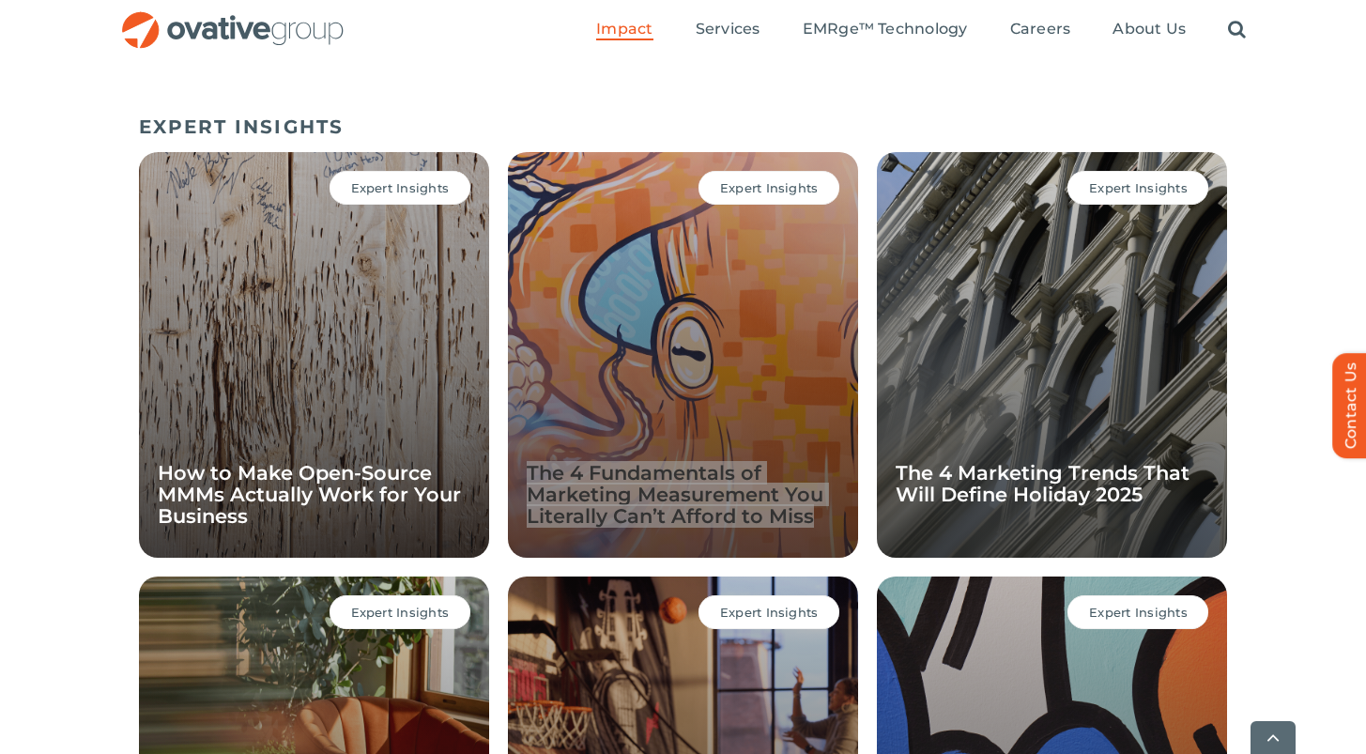 The width and height of the screenshot is (1366, 754). Describe the element at coordinates (885, 29) in the screenshot. I see `span: EMRge™ Technology` at that location.